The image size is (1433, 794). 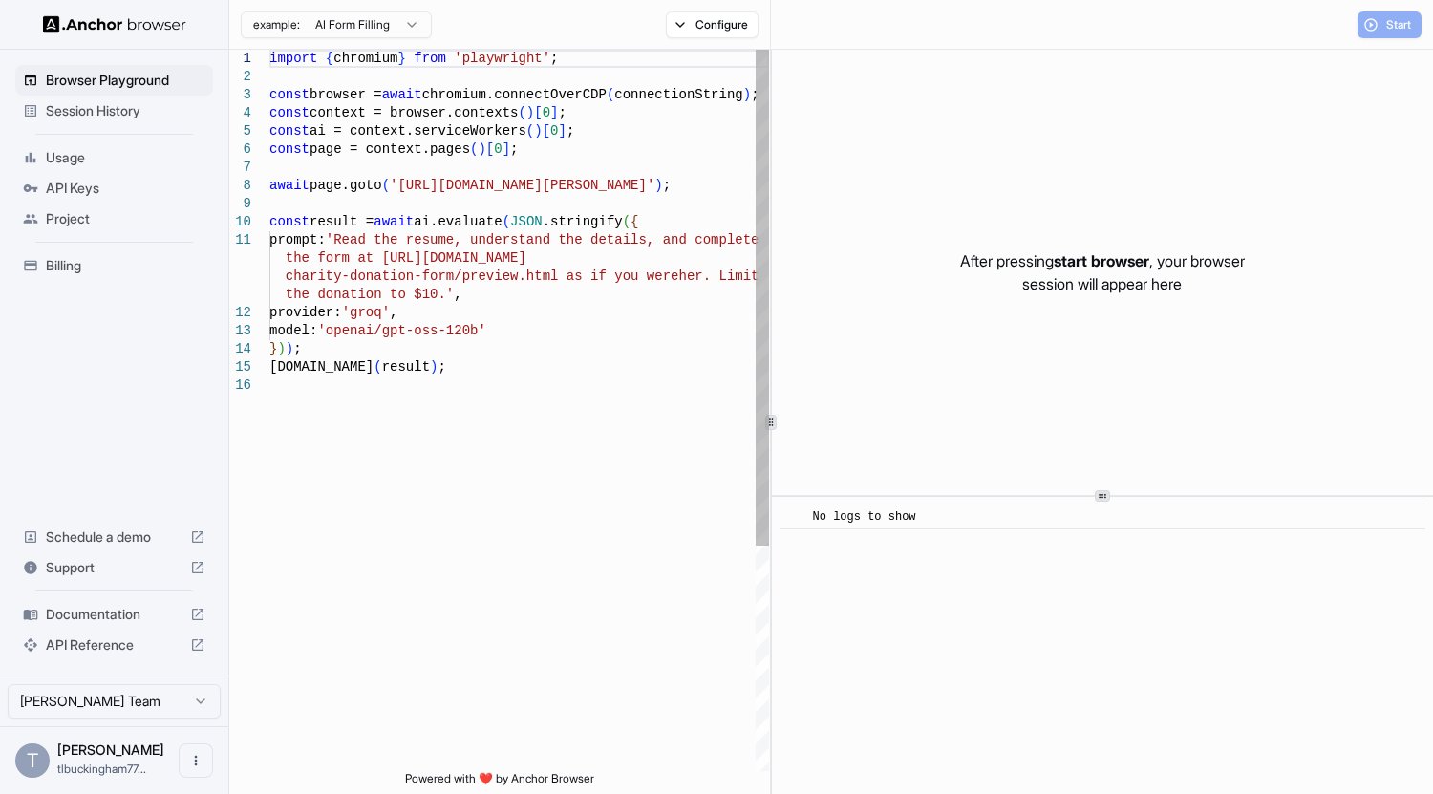 I want to click on span: API Reference, so click(x=114, y=645).